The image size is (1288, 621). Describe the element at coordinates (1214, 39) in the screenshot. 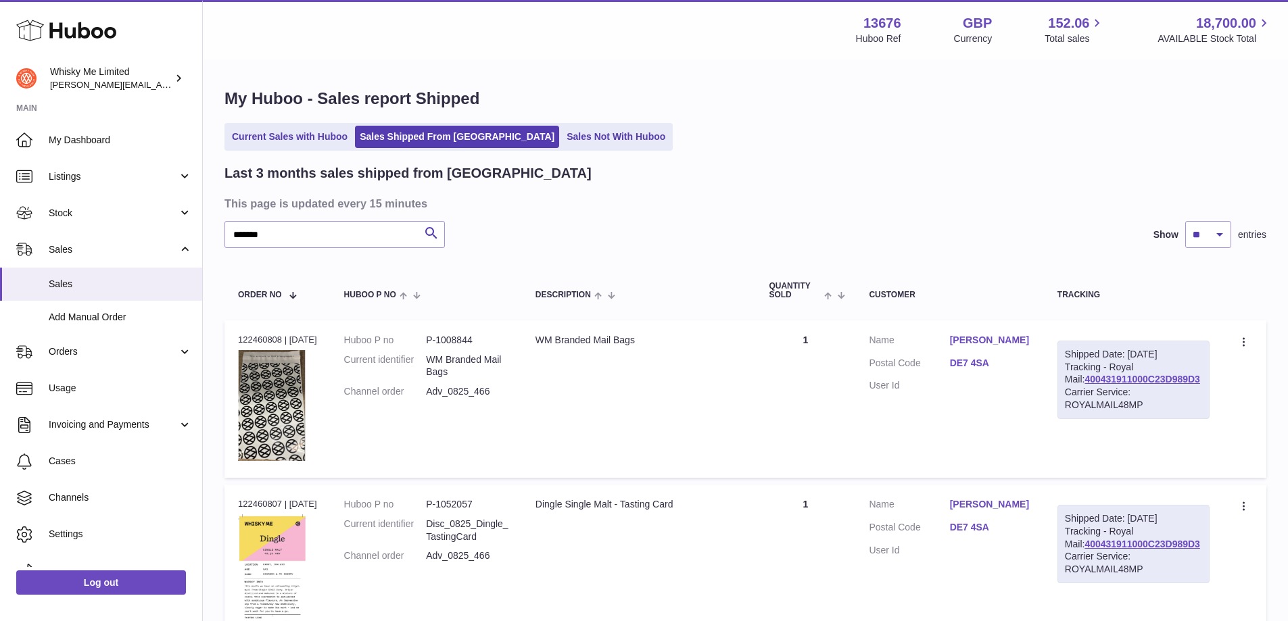

I see `span: AVAILABLE Stock Total` at that location.